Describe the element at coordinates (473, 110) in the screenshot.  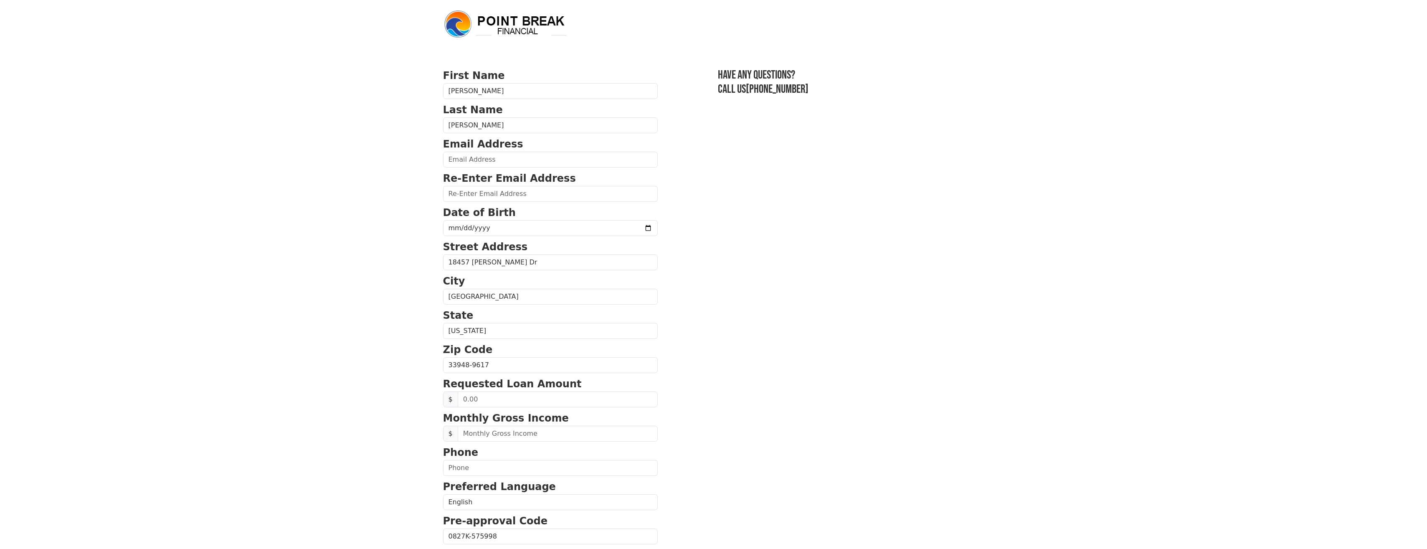
I see `strong: Last Name` at that location.